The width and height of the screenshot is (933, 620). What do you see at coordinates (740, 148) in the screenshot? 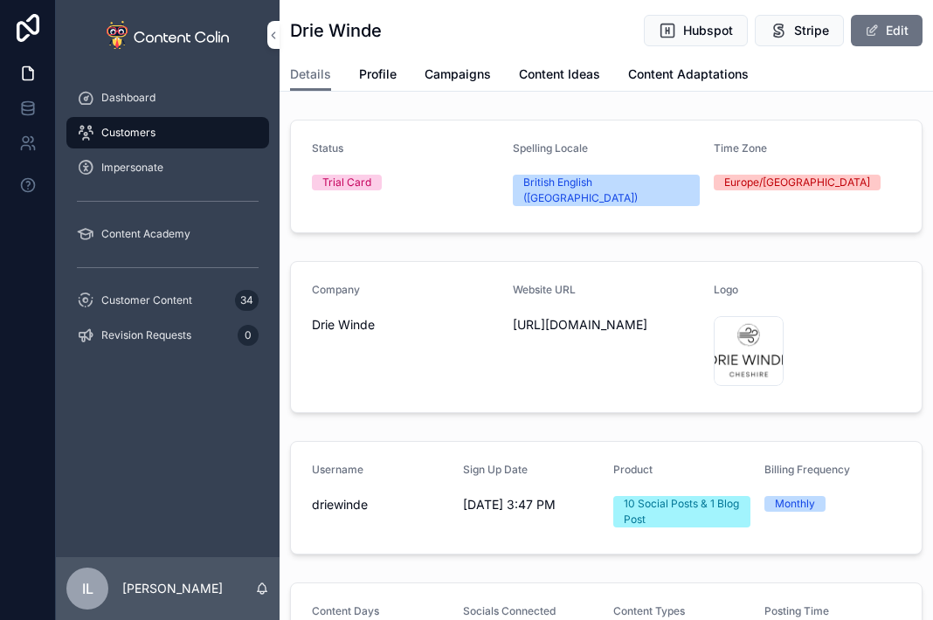
I see `span: Time Zone` at bounding box center [740, 148].